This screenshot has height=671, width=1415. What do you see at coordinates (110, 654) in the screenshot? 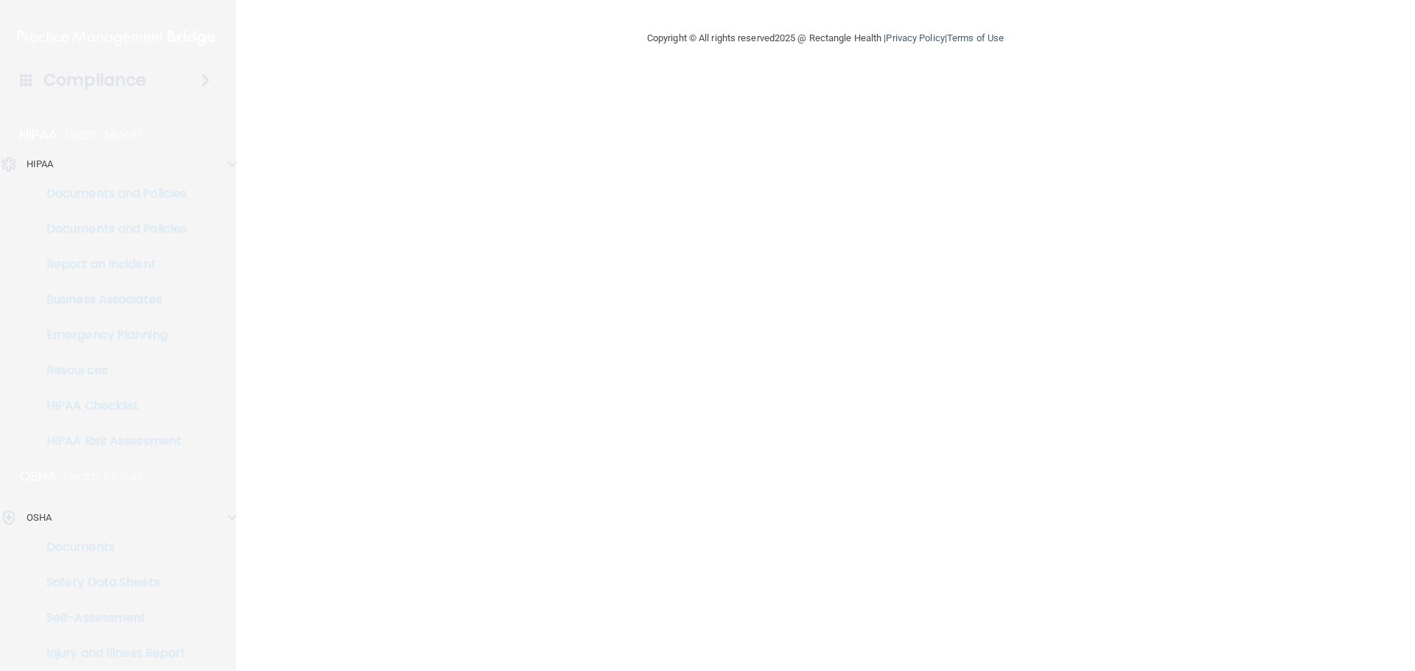
I see `p: Injury and Illness Report` at bounding box center [110, 654].